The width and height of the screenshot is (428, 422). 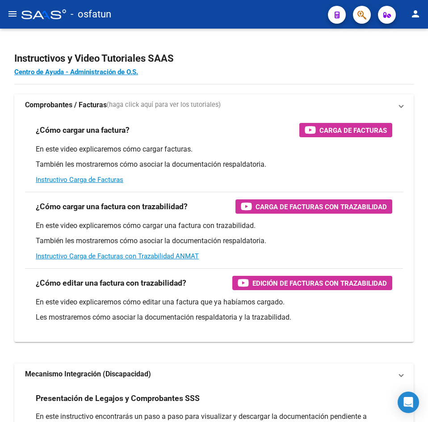 I want to click on h2: Instructivos y Video Tutoriales SAAS, so click(x=214, y=59).